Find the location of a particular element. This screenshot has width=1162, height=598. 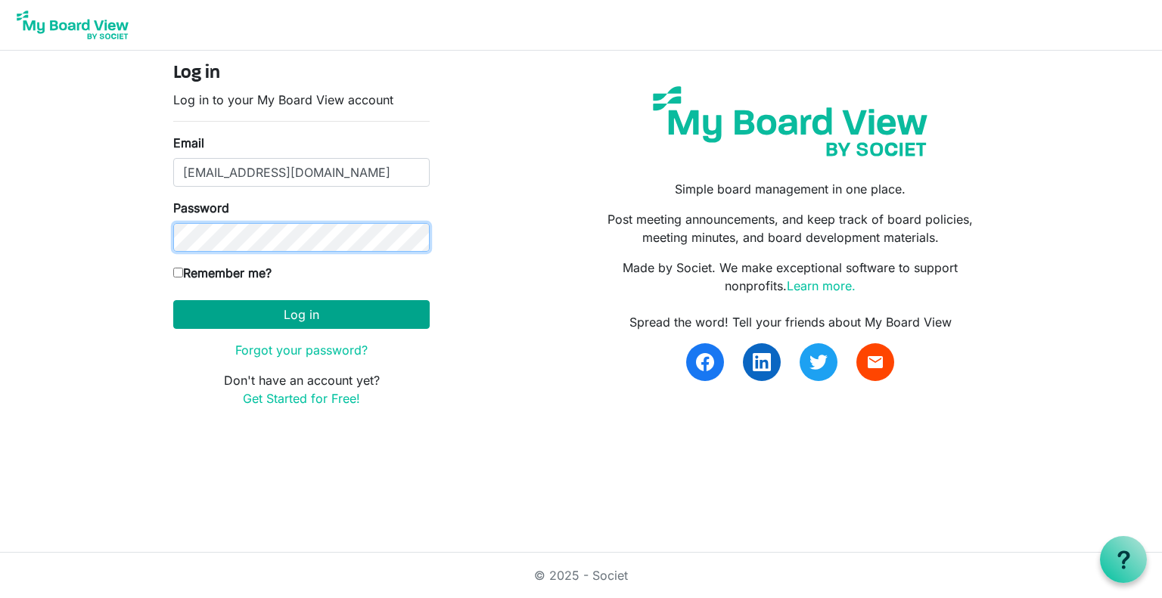

p: Made by Societ. We make exceptional software to support nonprofits. is located at coordinates (790, 277).